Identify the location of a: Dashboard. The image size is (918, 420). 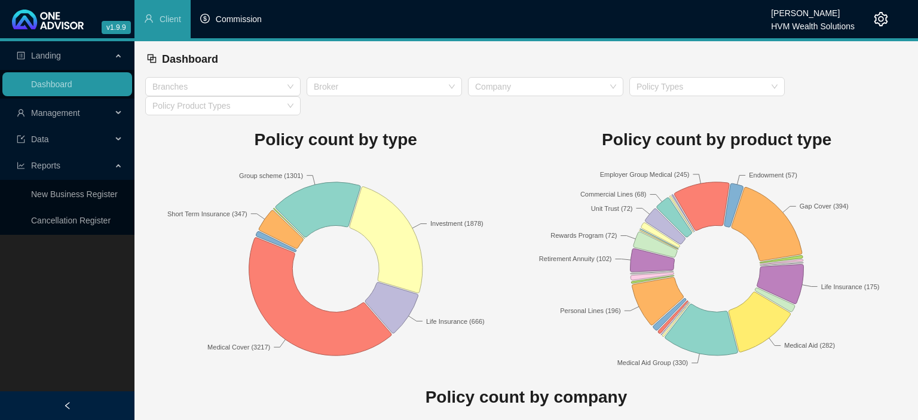
(51, 84).